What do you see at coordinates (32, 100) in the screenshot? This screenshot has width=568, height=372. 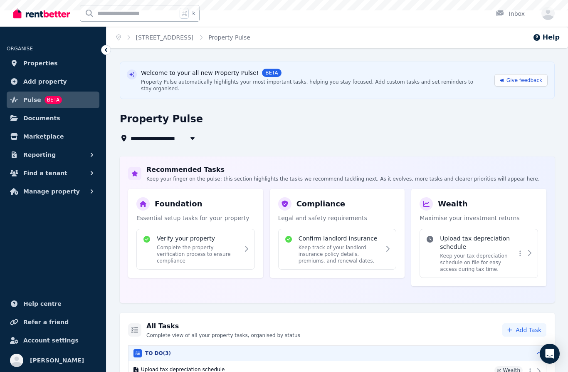 I see `span: Pulse` at bounding box center [32, 100].